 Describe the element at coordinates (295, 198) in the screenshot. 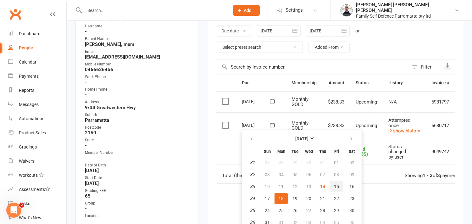

I see `span: 19` at that location.